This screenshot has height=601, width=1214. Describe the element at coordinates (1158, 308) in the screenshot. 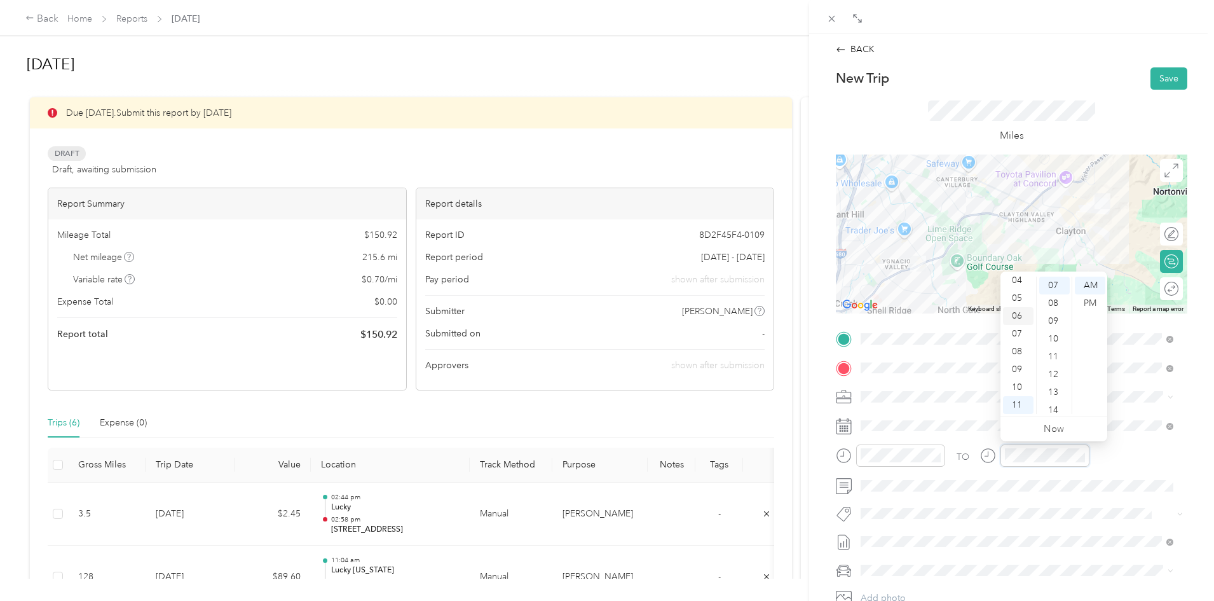

I see `a: Report a map error` at that location.